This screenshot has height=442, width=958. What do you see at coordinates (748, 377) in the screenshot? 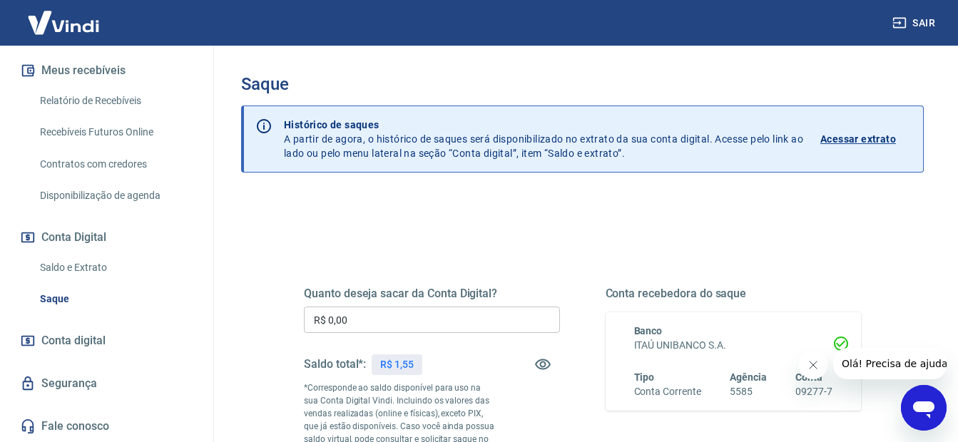
I see `span: Agência` at bounding box center [748, 377].